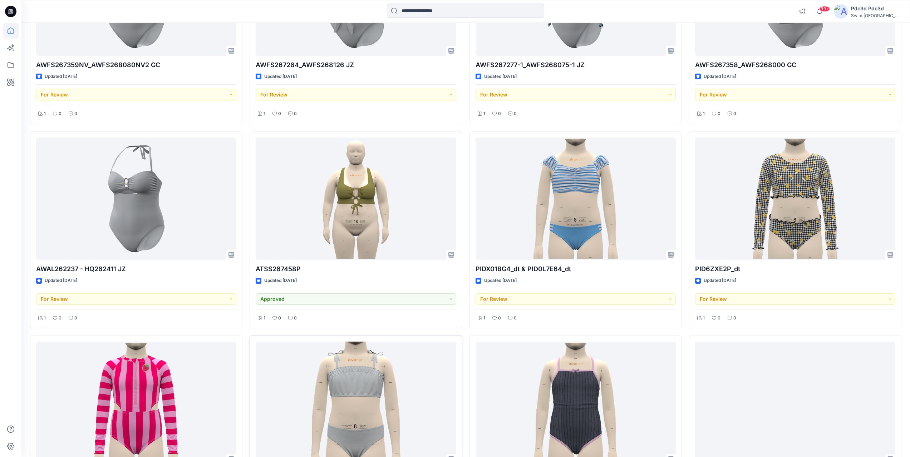 This screenshot has width=910, height=457. I want to click on img: avatar, so click(841, 11).